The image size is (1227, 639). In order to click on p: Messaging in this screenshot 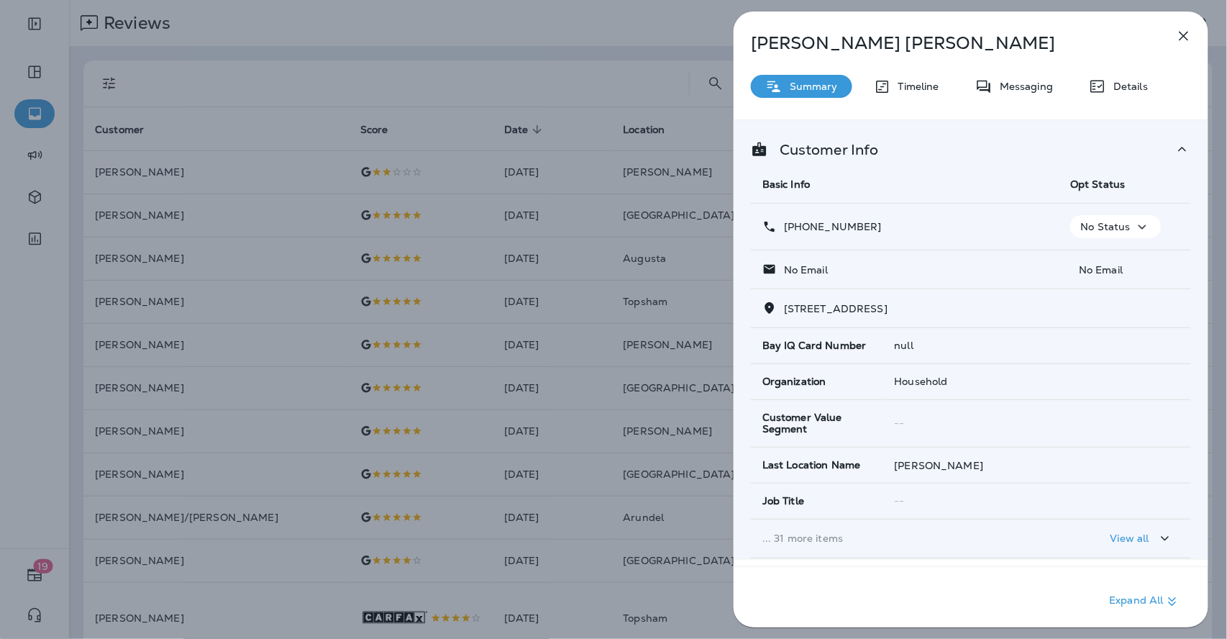, I will do `click(1023, 86)`.